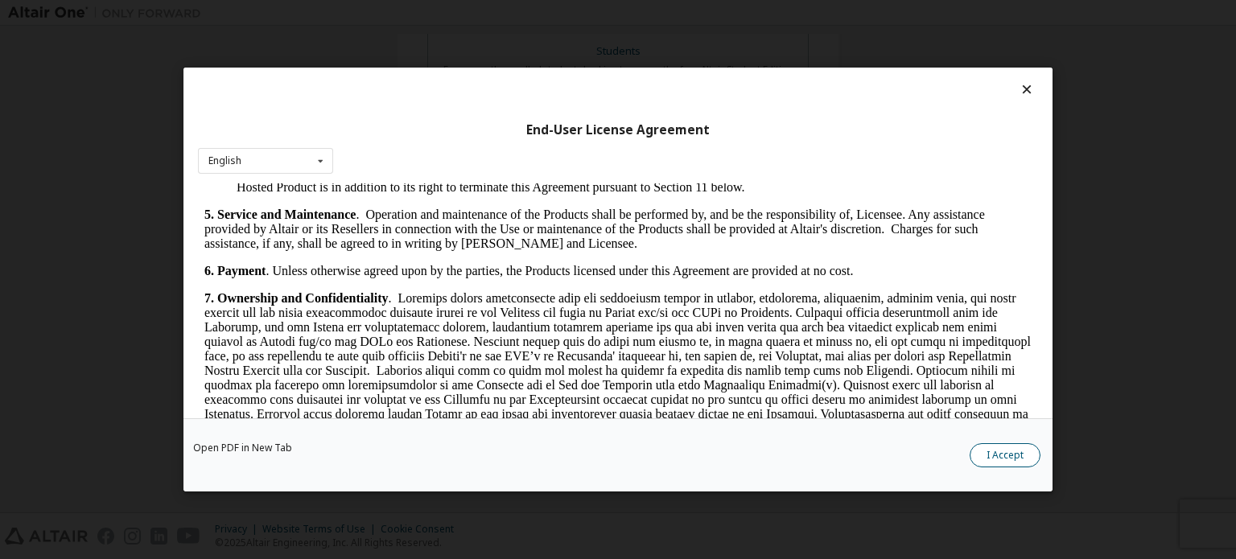  Describe the element at coordinates (225, 161) in the screenshot. I see `div: English` at that location.